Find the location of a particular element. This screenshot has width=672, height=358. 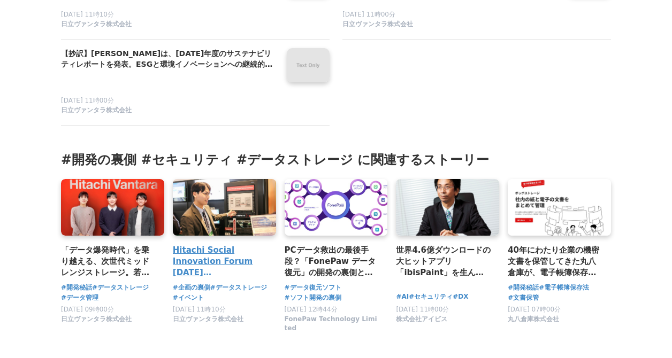

span: 株式会社アイビス is located at coordinates (421, 319).